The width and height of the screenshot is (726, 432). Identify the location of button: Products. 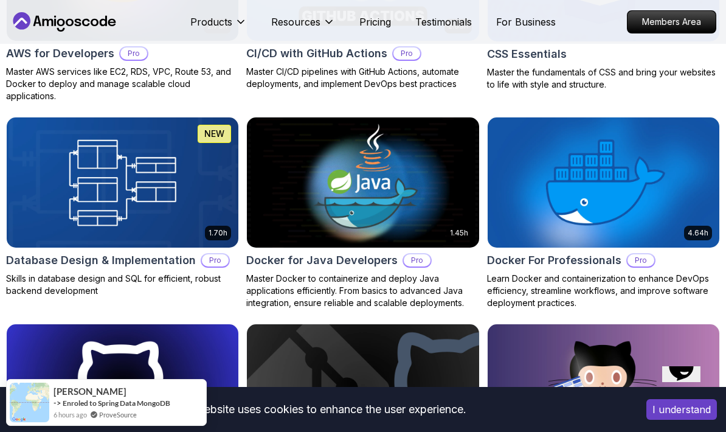
(218, 27).